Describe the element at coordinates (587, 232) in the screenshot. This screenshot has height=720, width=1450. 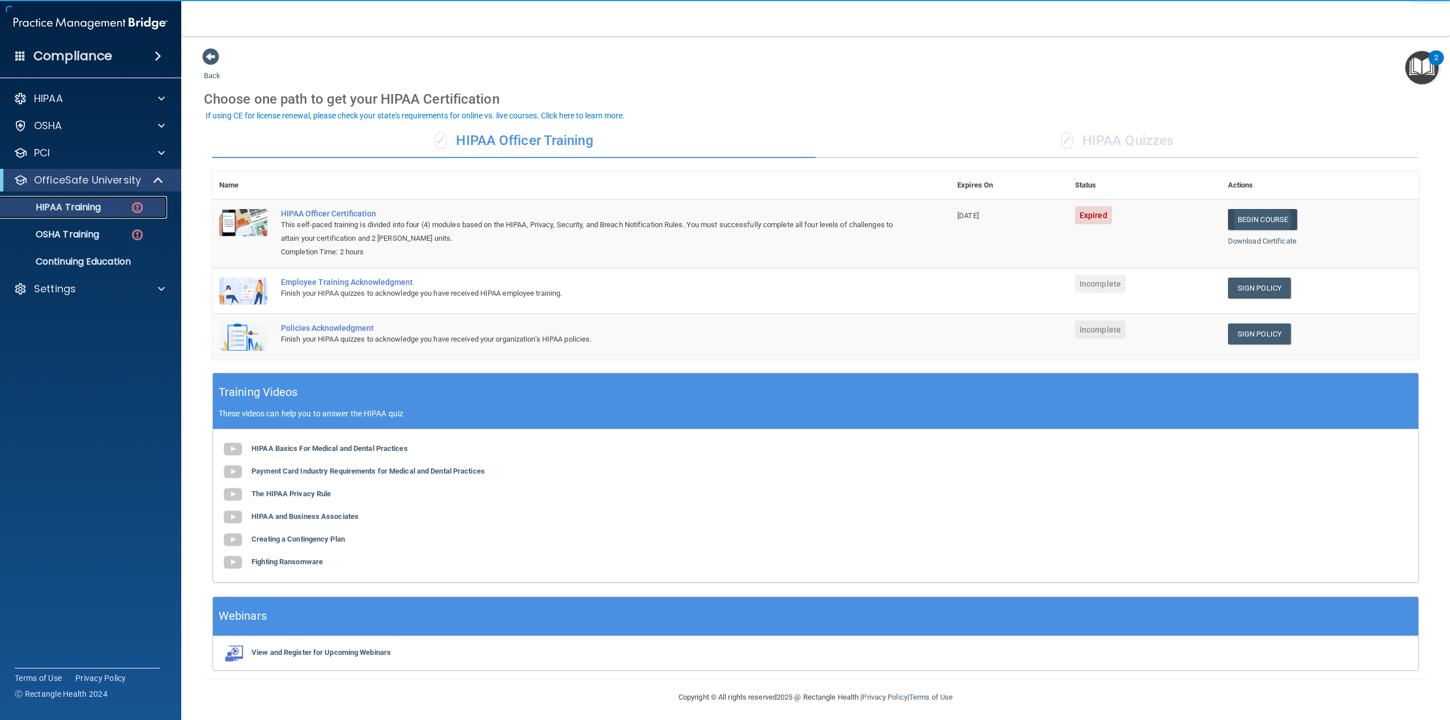
I see `div: This self-paced training is divided into four (4) modules based on the HIPAA, Privacy, Security, ...` at that location.